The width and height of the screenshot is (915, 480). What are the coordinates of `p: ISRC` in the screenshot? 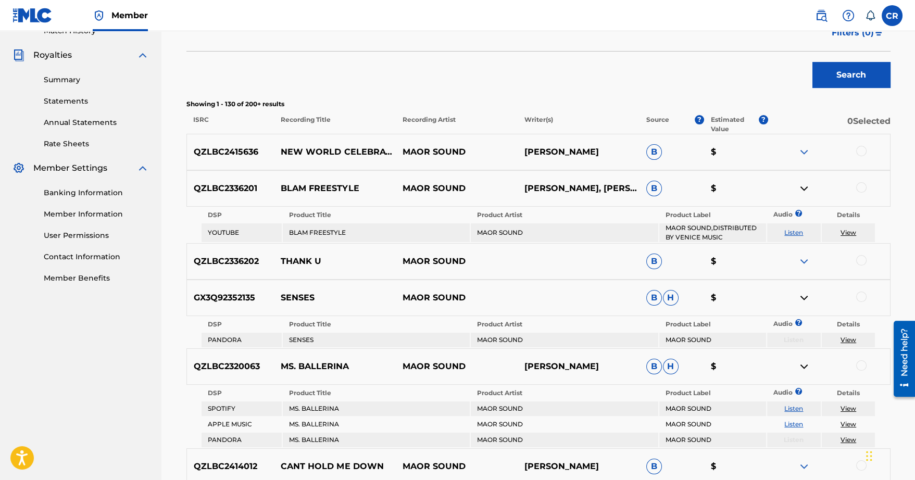 It's located at (230, 124).